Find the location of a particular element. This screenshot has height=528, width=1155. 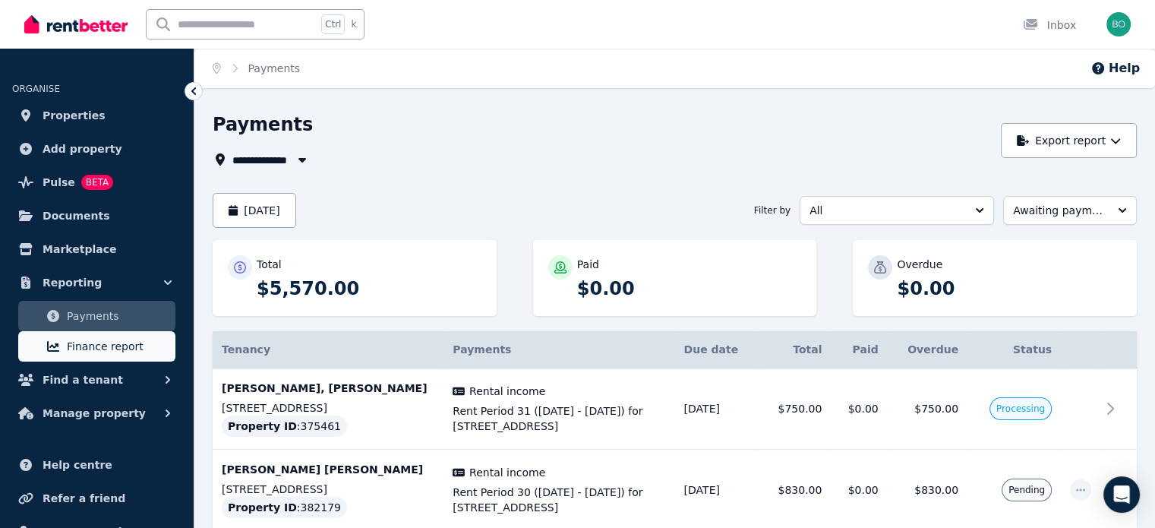

span: BETA is located at coordinates (97, 182).